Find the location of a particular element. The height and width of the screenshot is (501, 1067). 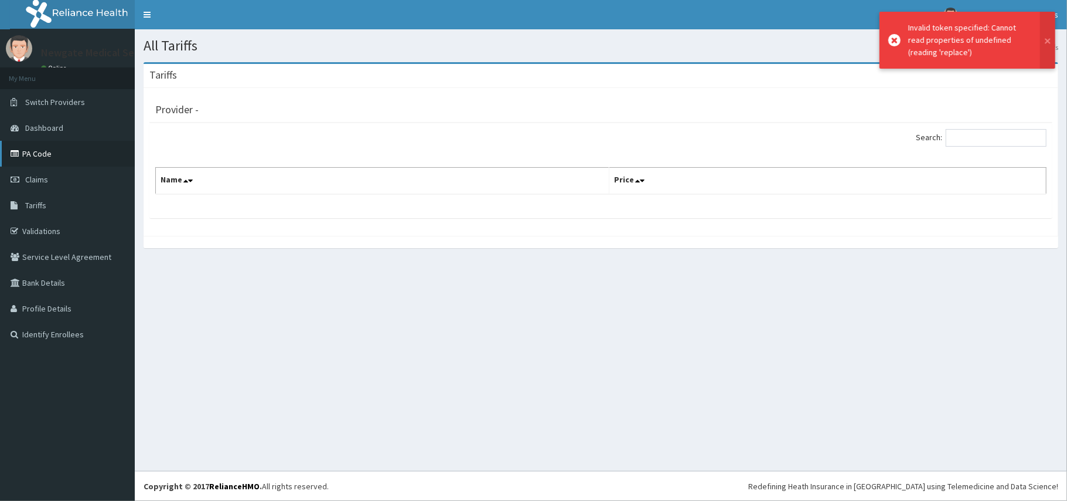

h3: Tariffs is located at coordinates (163, 75).